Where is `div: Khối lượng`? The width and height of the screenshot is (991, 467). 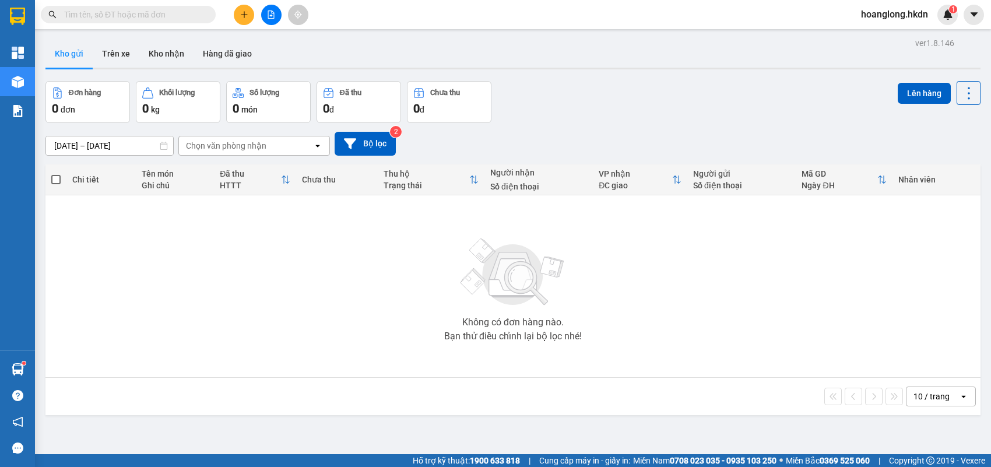 div: Khối lượng is located at coordinates (177, 93).